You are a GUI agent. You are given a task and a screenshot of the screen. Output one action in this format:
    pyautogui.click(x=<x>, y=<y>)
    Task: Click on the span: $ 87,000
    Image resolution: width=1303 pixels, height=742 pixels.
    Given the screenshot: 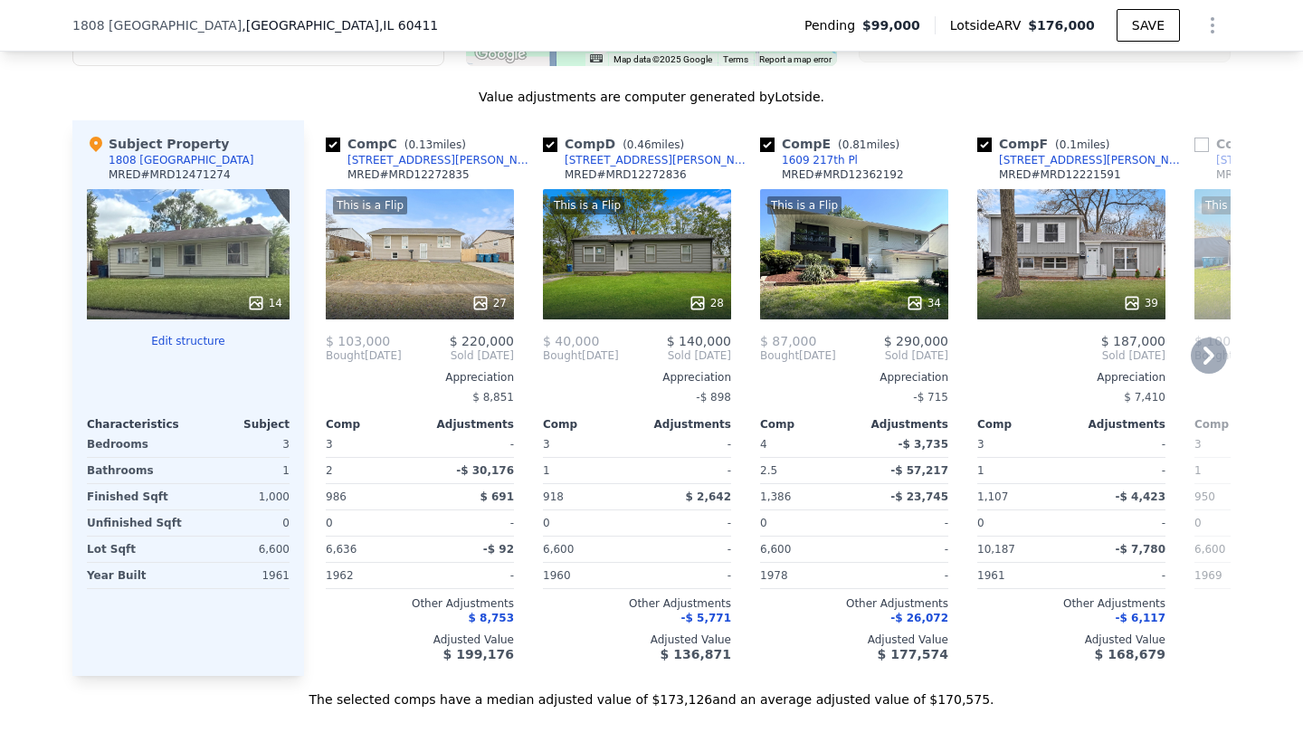 What is the action you would take?
    pyautogui.click(x=788, y=341)
    